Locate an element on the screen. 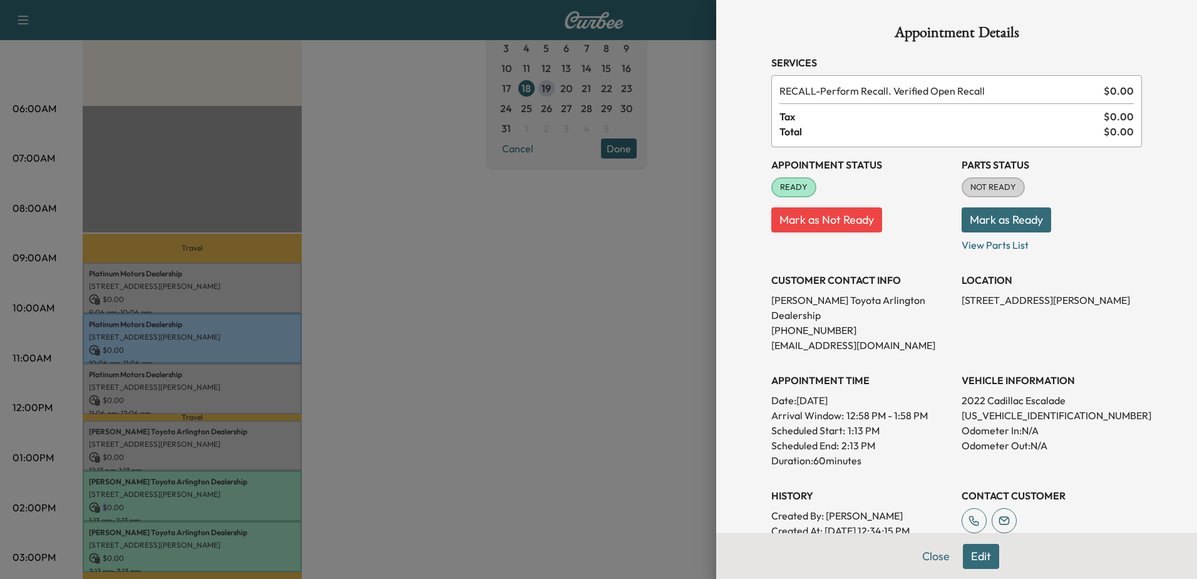 Image resolution: width=1197 pixels, height=579 pixels. span: NOT READY is located at coordinates (993, 187).